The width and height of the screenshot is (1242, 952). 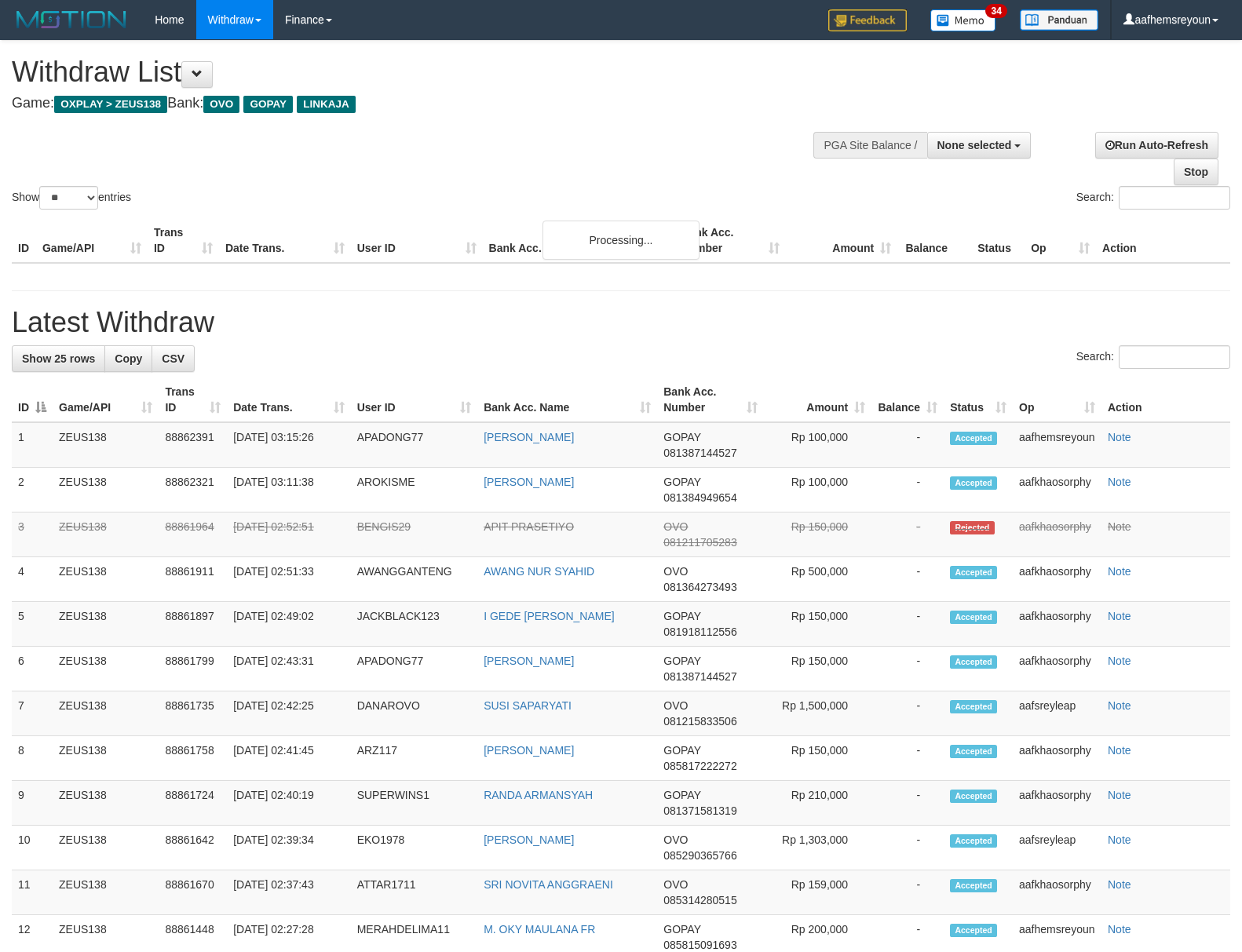 I want to click on a: Copy, so click(x=128, y=358).